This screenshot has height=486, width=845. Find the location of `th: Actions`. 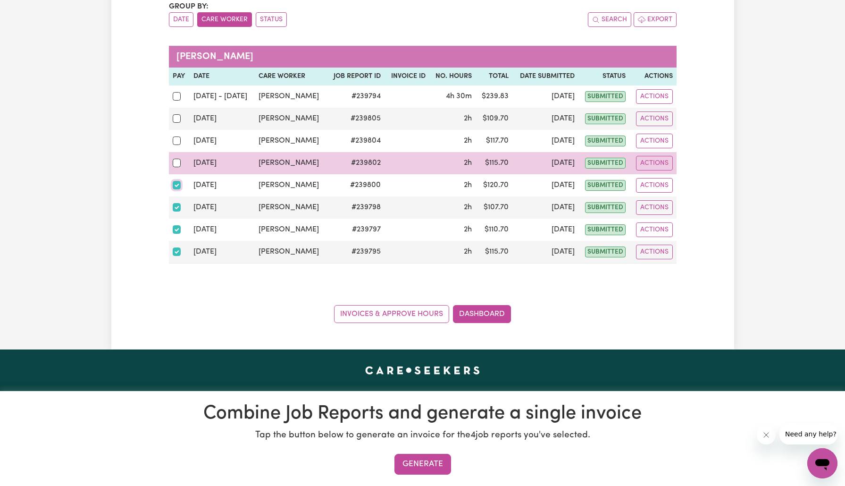

th: Actions is located at coordinates (653, 76).